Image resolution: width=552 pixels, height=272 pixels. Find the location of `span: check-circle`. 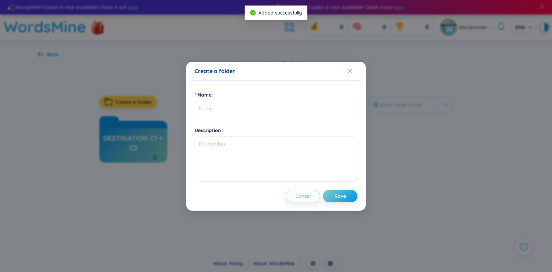

span: check-circle is located at coordinates (253, 13).